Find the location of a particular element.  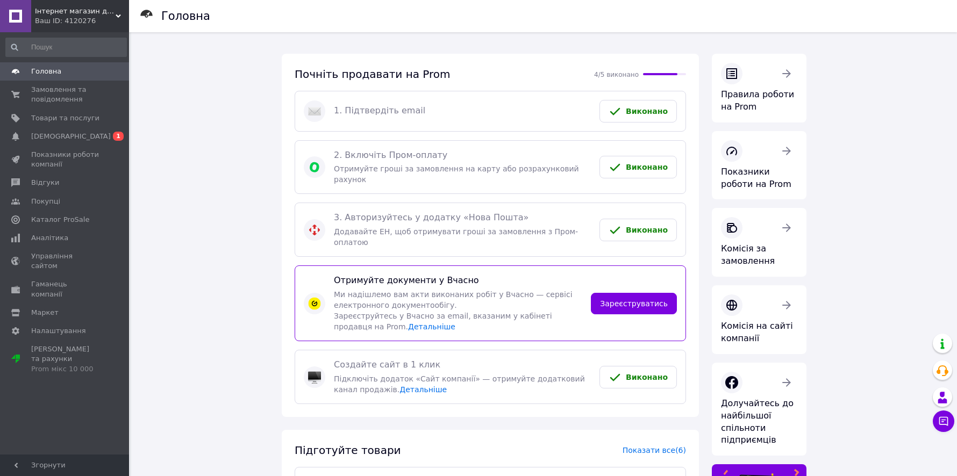

a: Показники роботи на Prom is located at coordinates (759, 166).